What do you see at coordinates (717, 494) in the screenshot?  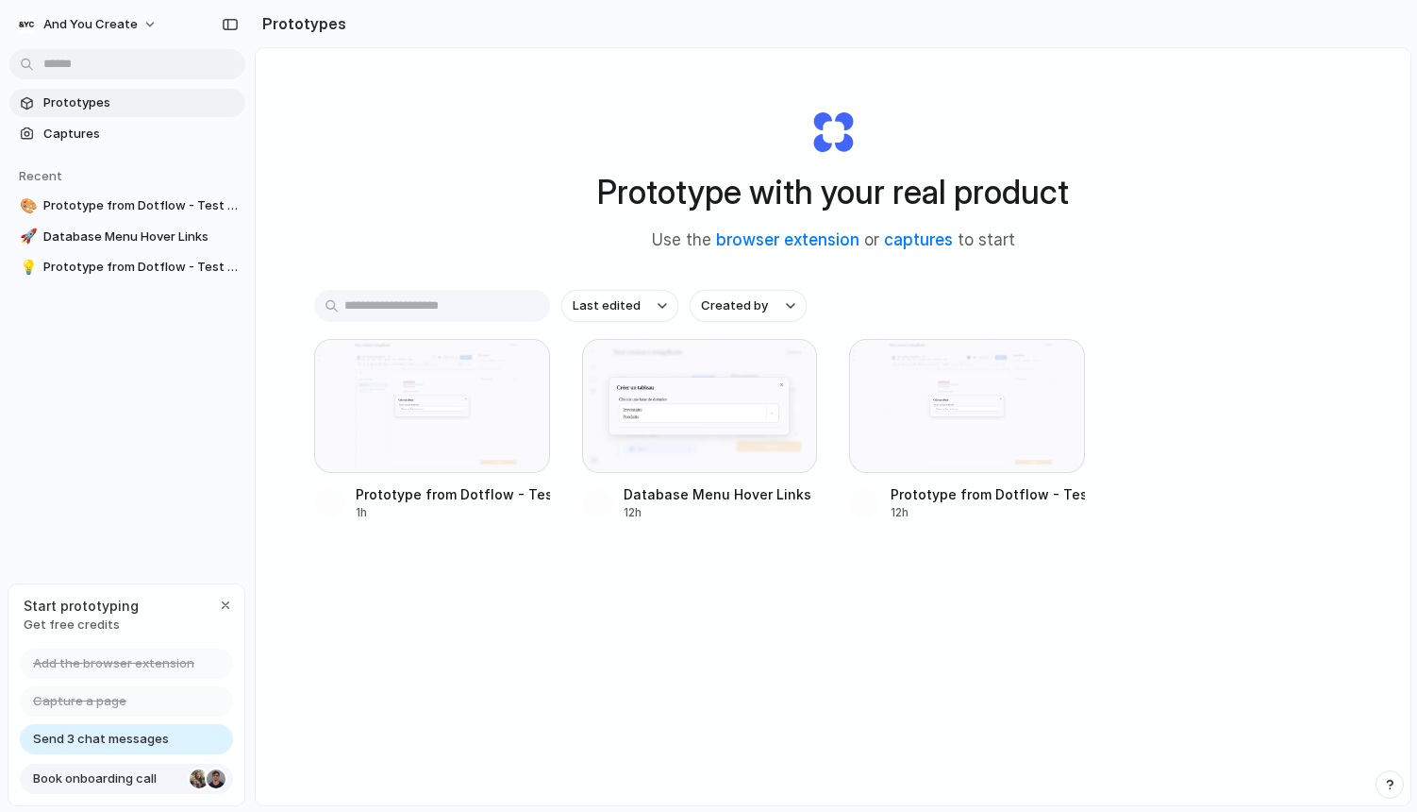 I see `div: Database Menu Hover Links` at bounding box center [717, 494].